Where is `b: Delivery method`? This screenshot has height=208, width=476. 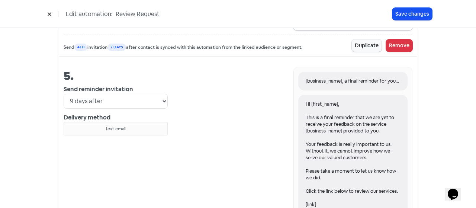 b: Delivery method is located at coordinates (87, 117).